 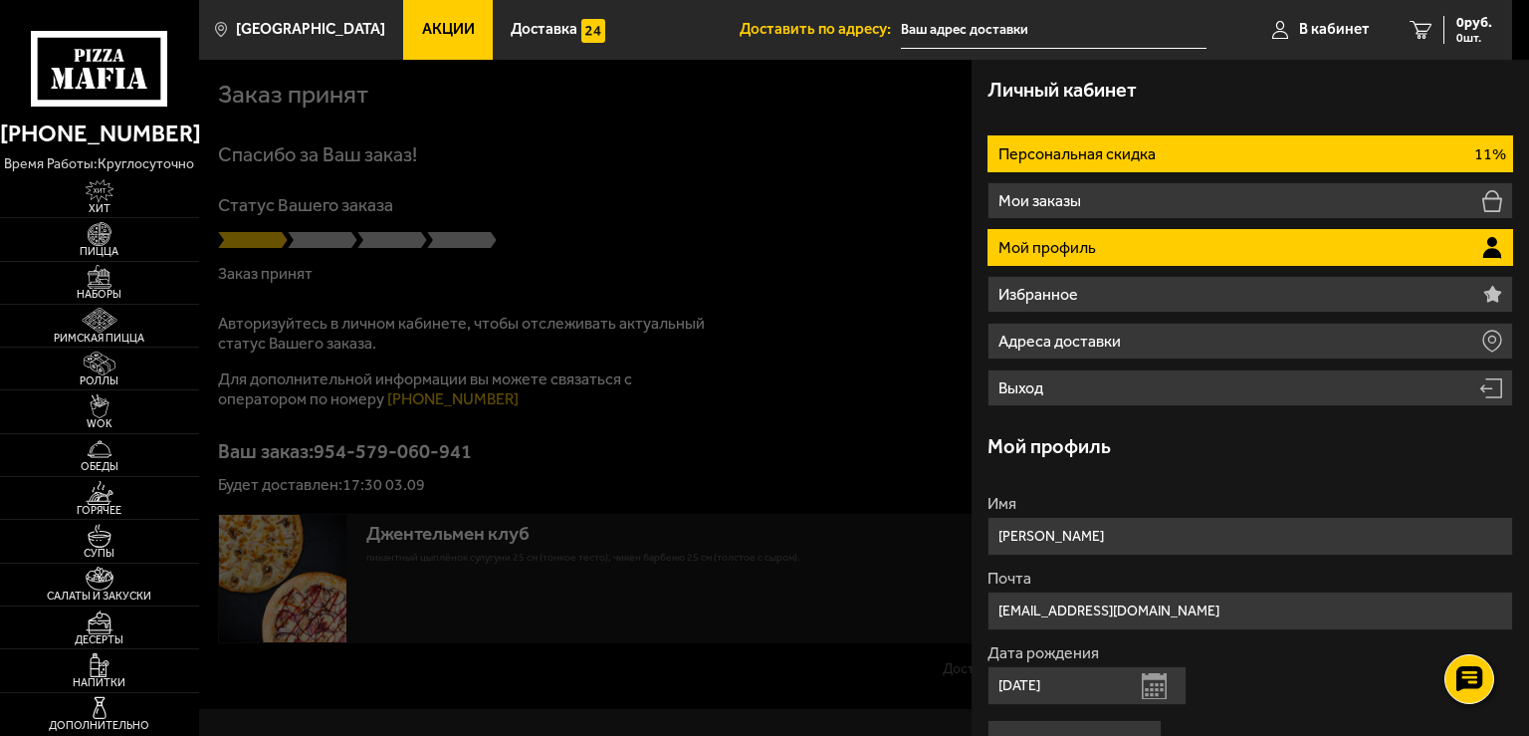 What do you see at coordinates (1475, 23) in the screenshot?
I see `span: 0 руб.` at bounding box center [1475, 23].